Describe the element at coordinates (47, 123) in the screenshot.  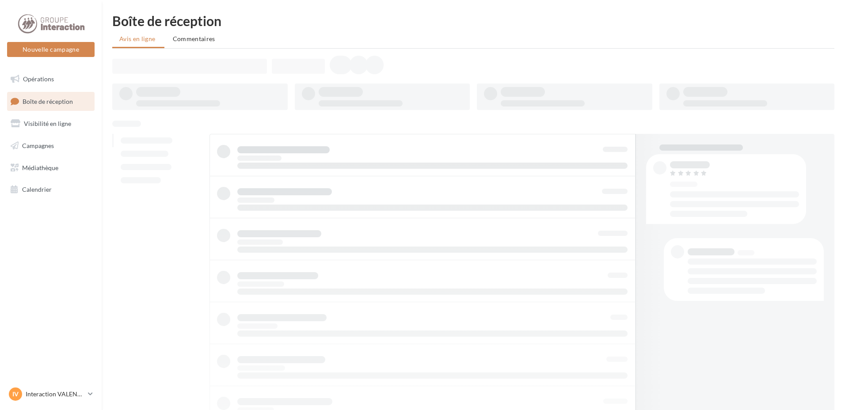
I see `span: Visibilité en ligne` at that location.